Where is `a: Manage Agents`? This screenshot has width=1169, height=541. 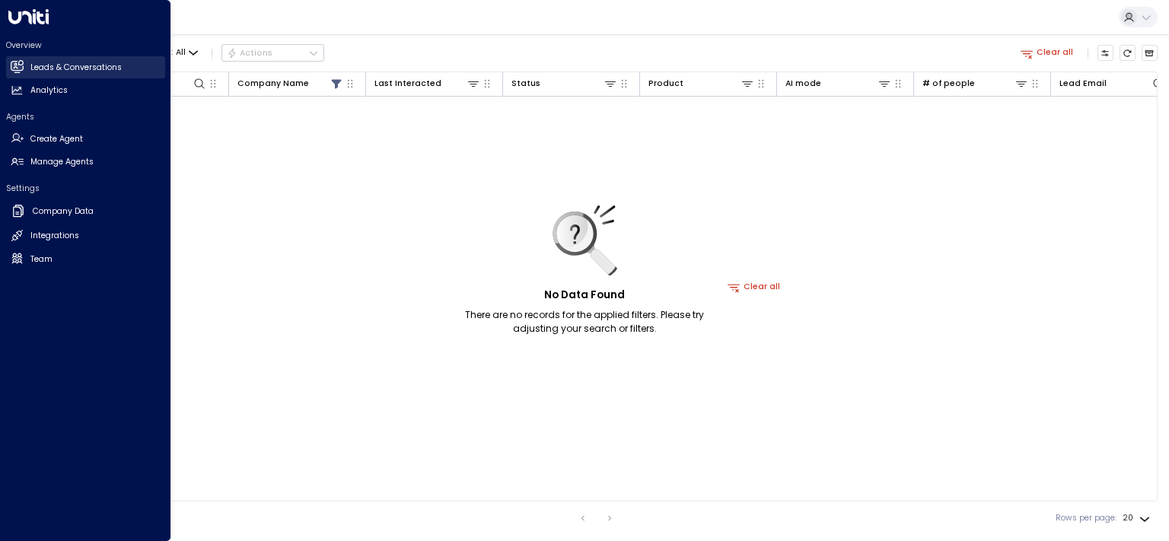
a: Manage Agents is located at coordinates (85, 162).